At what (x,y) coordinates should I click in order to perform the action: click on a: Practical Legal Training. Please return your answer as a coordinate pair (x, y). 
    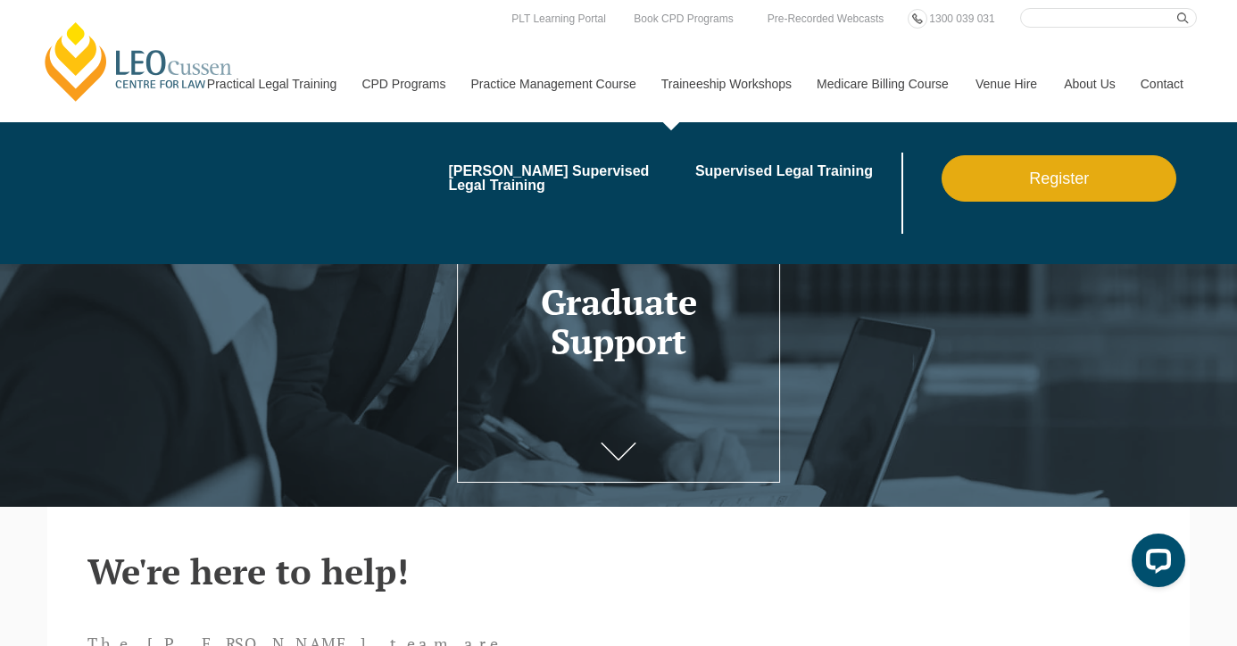
    Looking at the image, I should click on (271, 84).